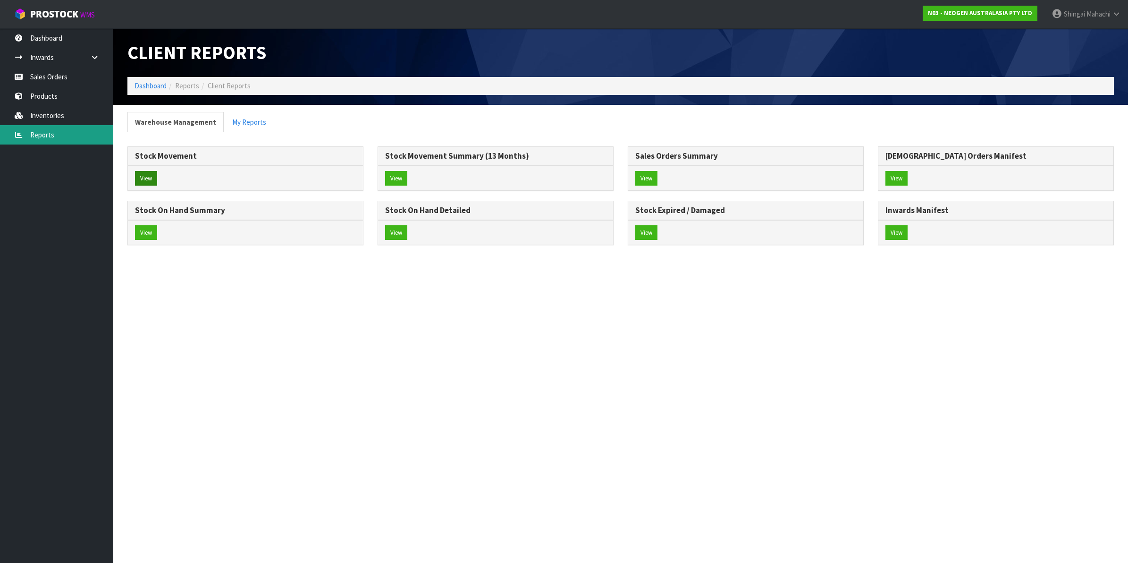 Image resolution: width=1128 pixels, height=563 pixels. What do you see at coordinates (187, 85) in the screenshot?
I see `span: Reports` at bounding box center [187, 85].